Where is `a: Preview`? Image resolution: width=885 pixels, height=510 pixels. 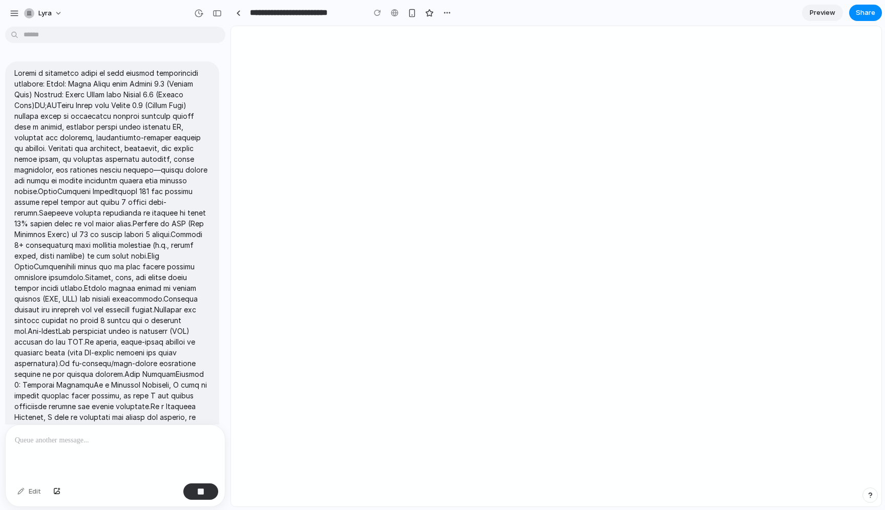 a: Preview is located at coordinates (822, 13).